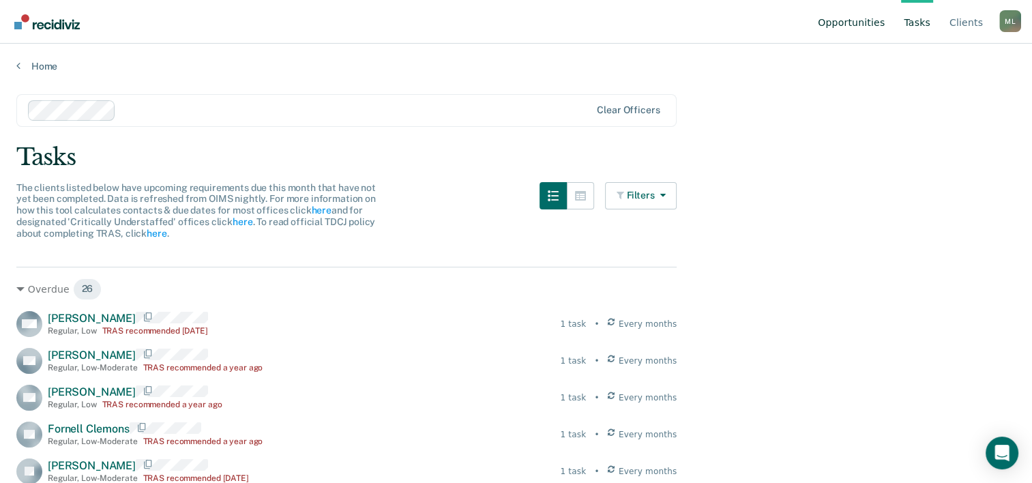 This screenshot has height=483, width=1032. Describe the element at coordinates (516, 66) in the screenshot. I see `a: Home` at that location.